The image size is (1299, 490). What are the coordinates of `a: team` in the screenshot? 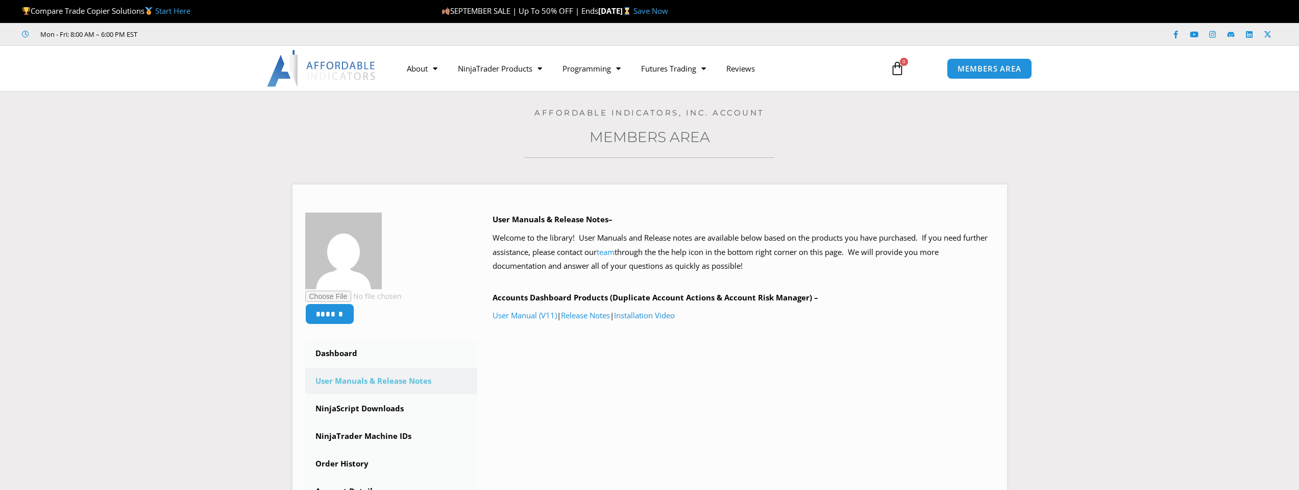 It's located at (605, 252).